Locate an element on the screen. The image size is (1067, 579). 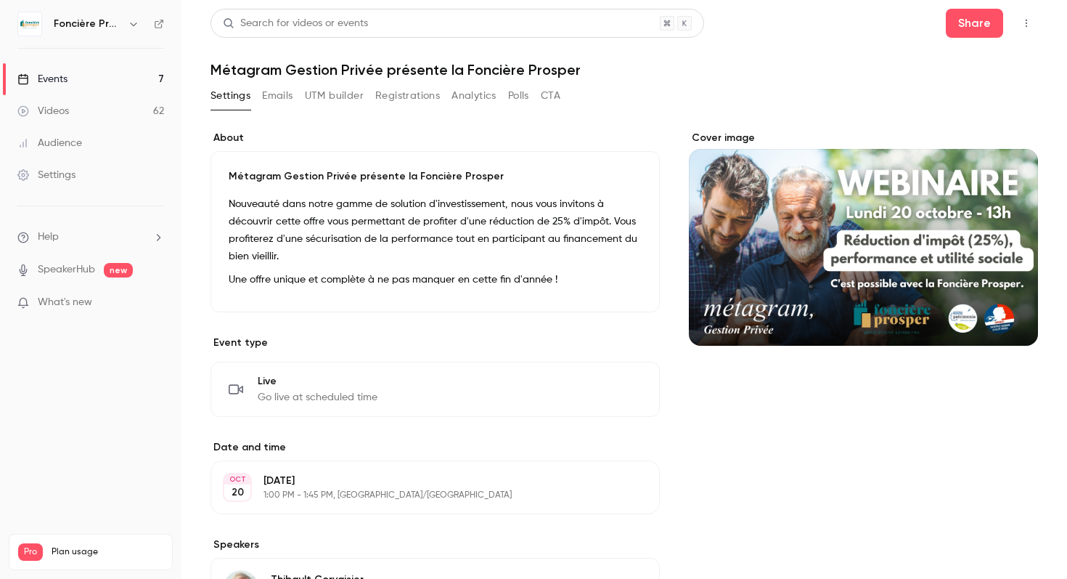
span: Pro is located at coordinates (30, 552).